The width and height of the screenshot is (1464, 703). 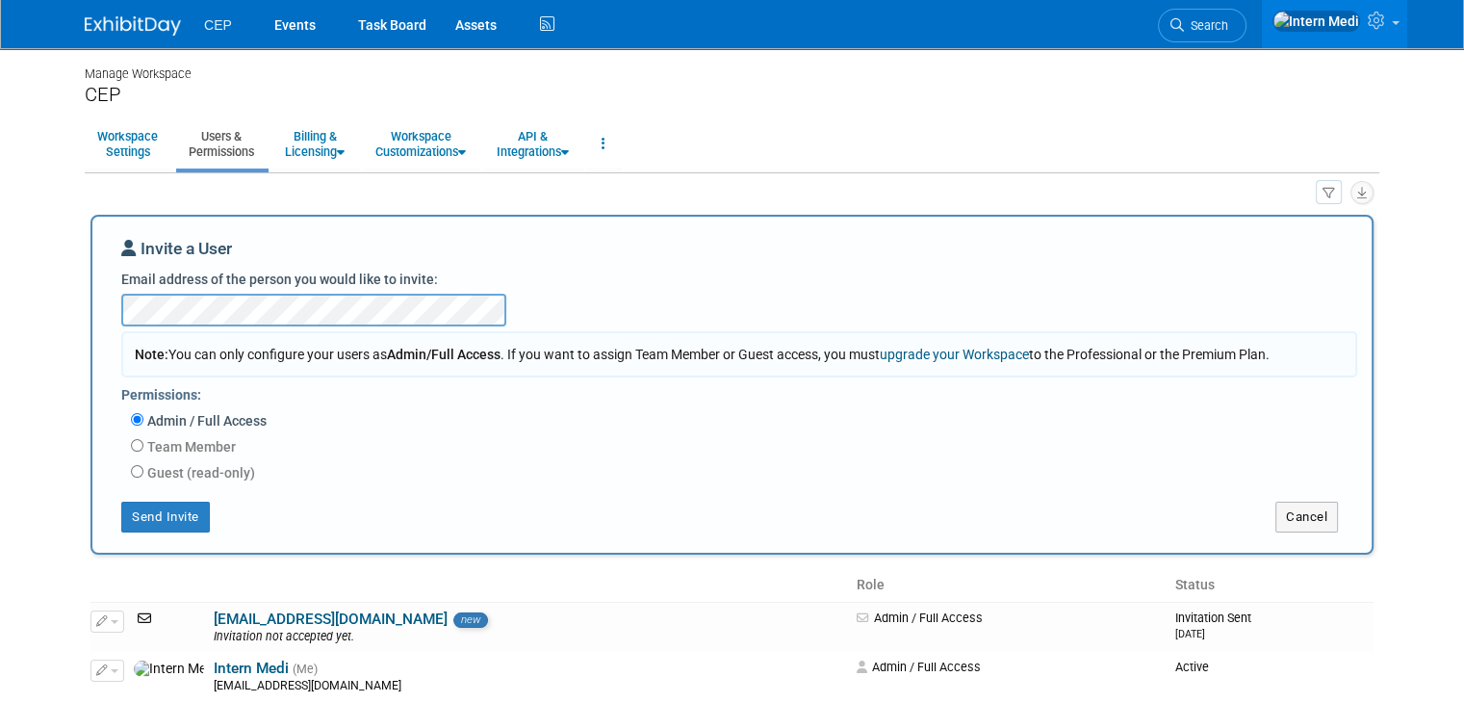 I want to click on th: Status, so click(x=1271, y=585).